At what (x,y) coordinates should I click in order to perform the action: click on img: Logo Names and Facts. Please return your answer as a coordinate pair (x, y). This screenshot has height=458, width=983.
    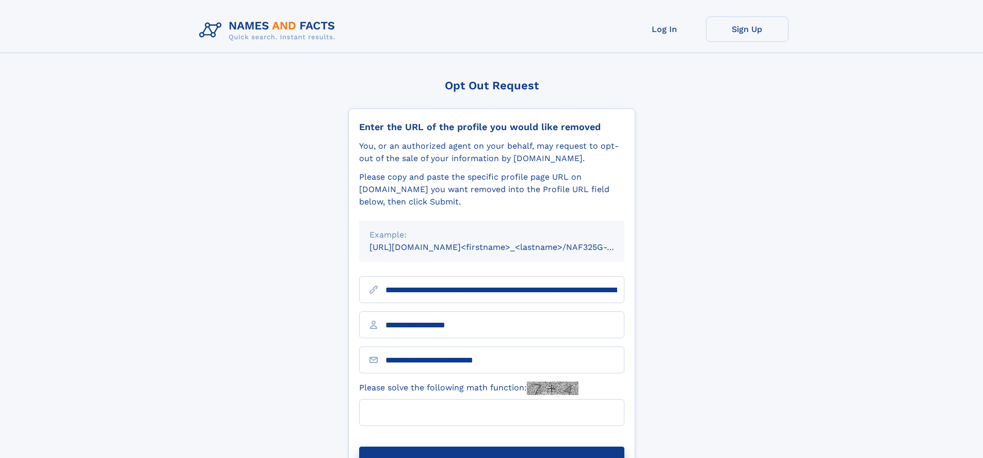
    Looking at the image, I should click on (269, 30).